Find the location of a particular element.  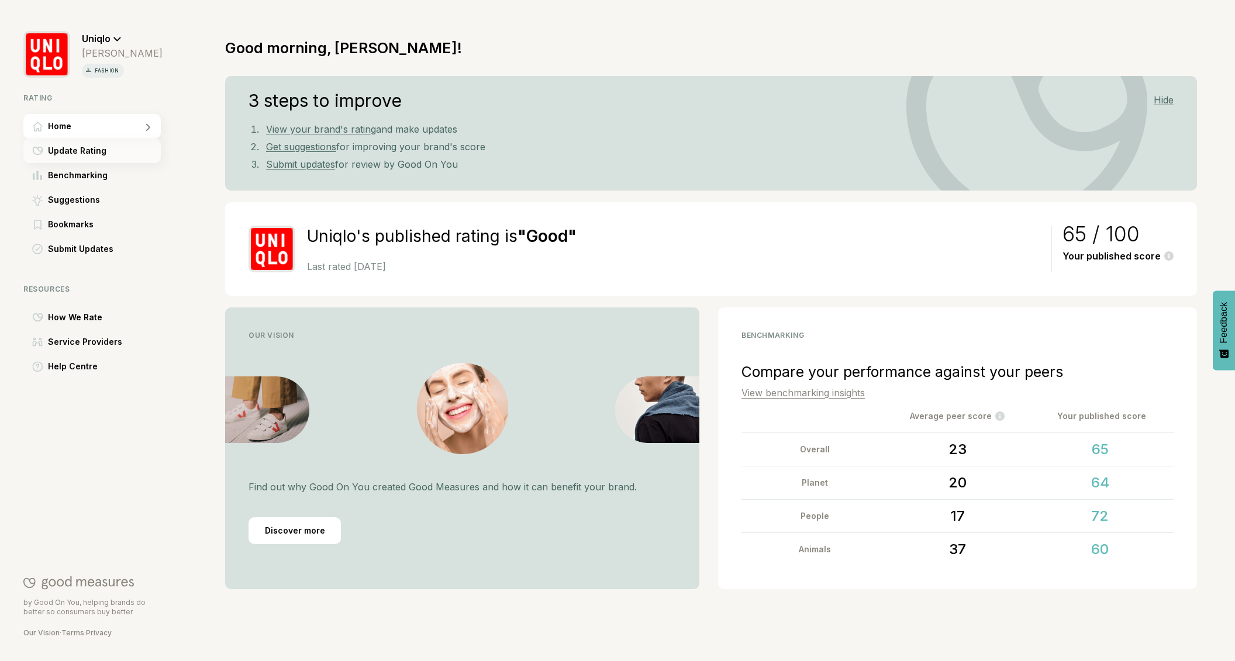

a: View benchmarking insights is located at coordinates (803, 393).